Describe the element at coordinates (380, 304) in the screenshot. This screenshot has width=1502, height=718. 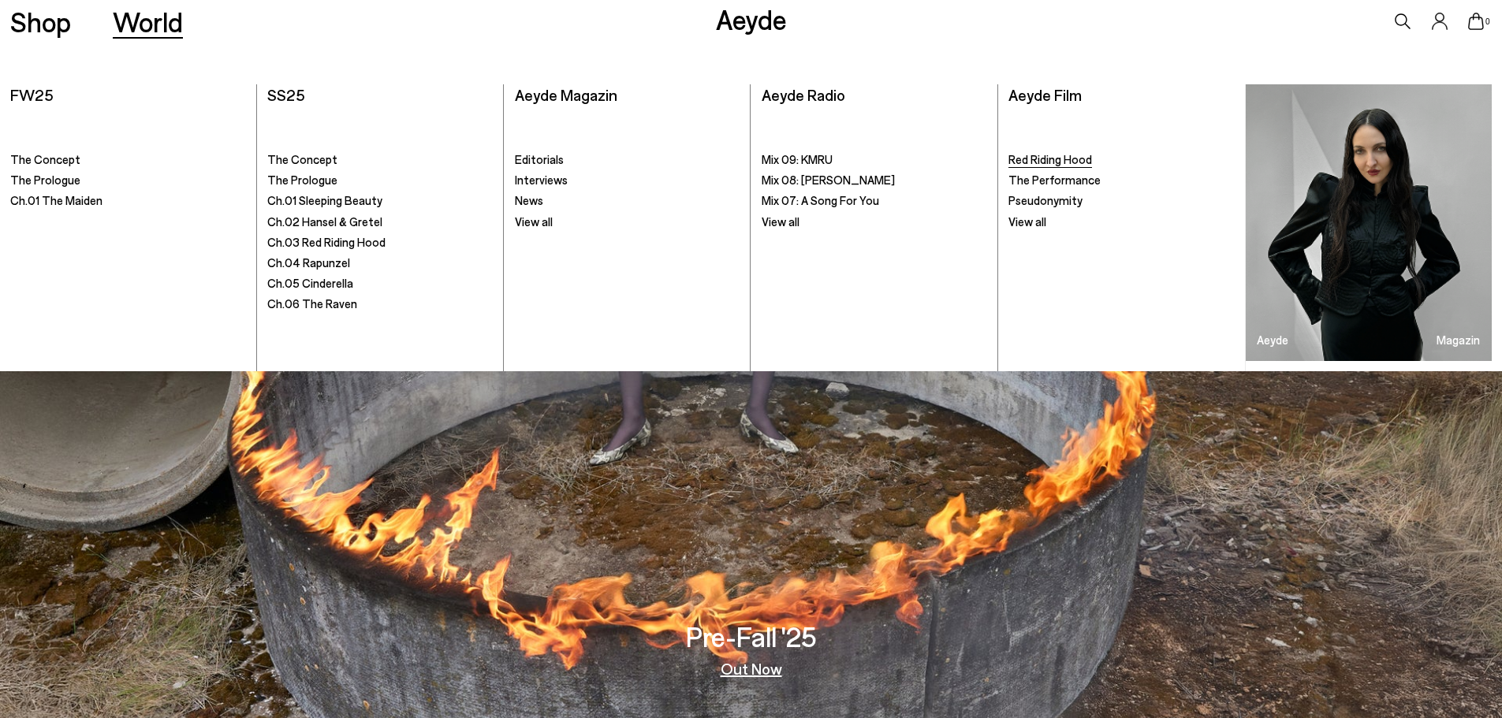
I see `a: Ch.06 The Raven` at that location.